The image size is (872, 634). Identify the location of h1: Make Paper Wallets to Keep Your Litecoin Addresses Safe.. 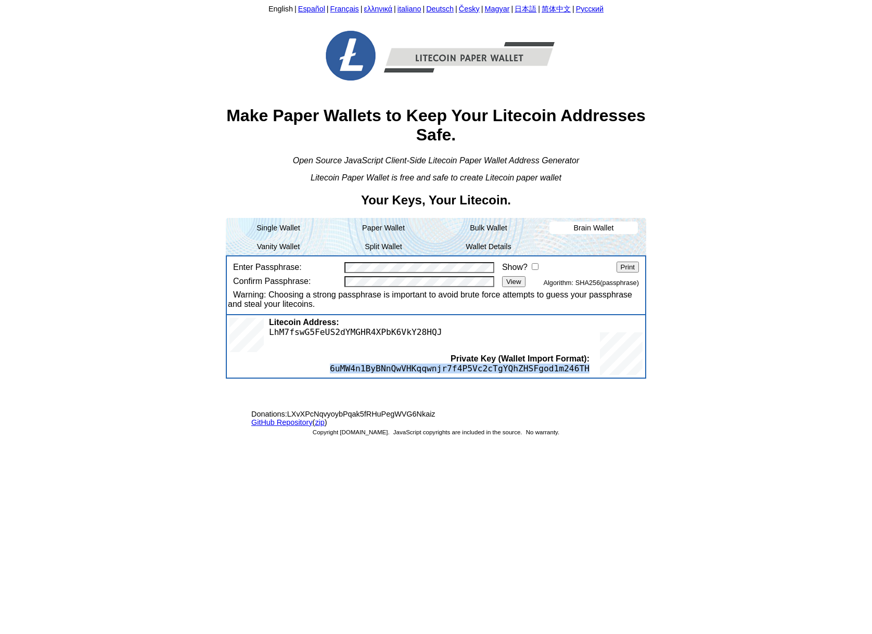
(436, 125).